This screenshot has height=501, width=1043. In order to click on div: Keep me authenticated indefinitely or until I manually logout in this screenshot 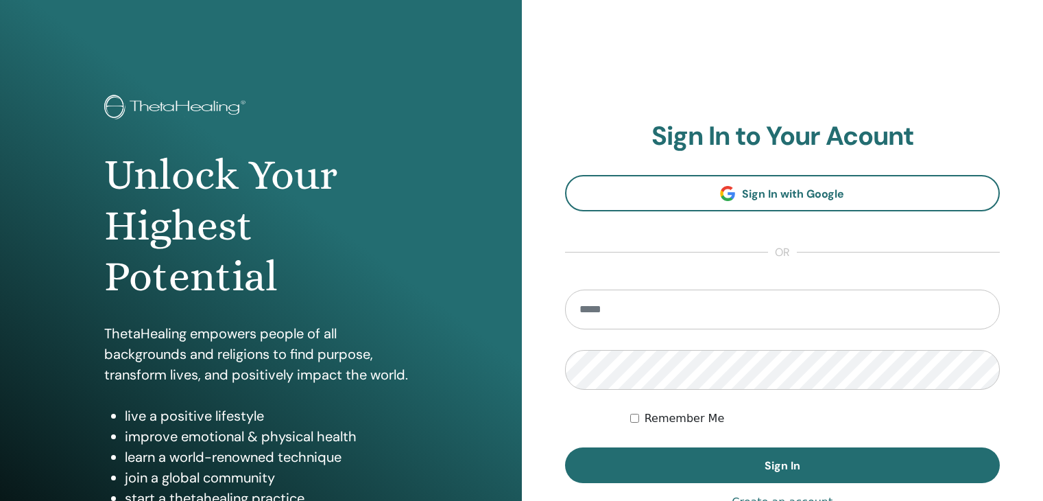, I will do `click(815, 418)`.